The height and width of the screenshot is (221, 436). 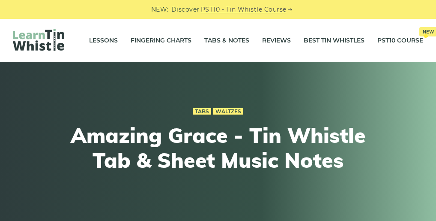 What do you see at coordinates (202, 111) in the screenshot?
I see `a: Tabs` at bounding box center [202, 111].